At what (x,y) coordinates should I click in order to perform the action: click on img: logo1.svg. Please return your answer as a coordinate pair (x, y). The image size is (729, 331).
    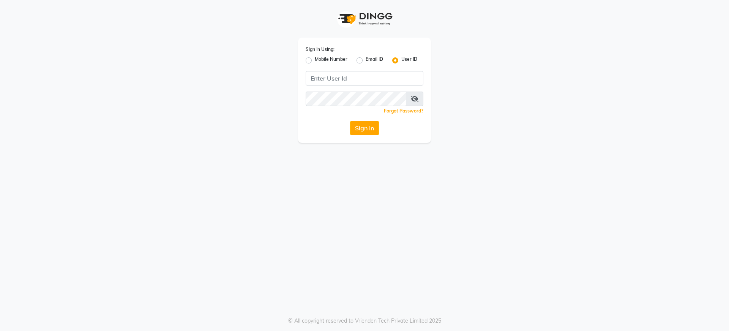
    Looking at the image, I should click on (364, 19).